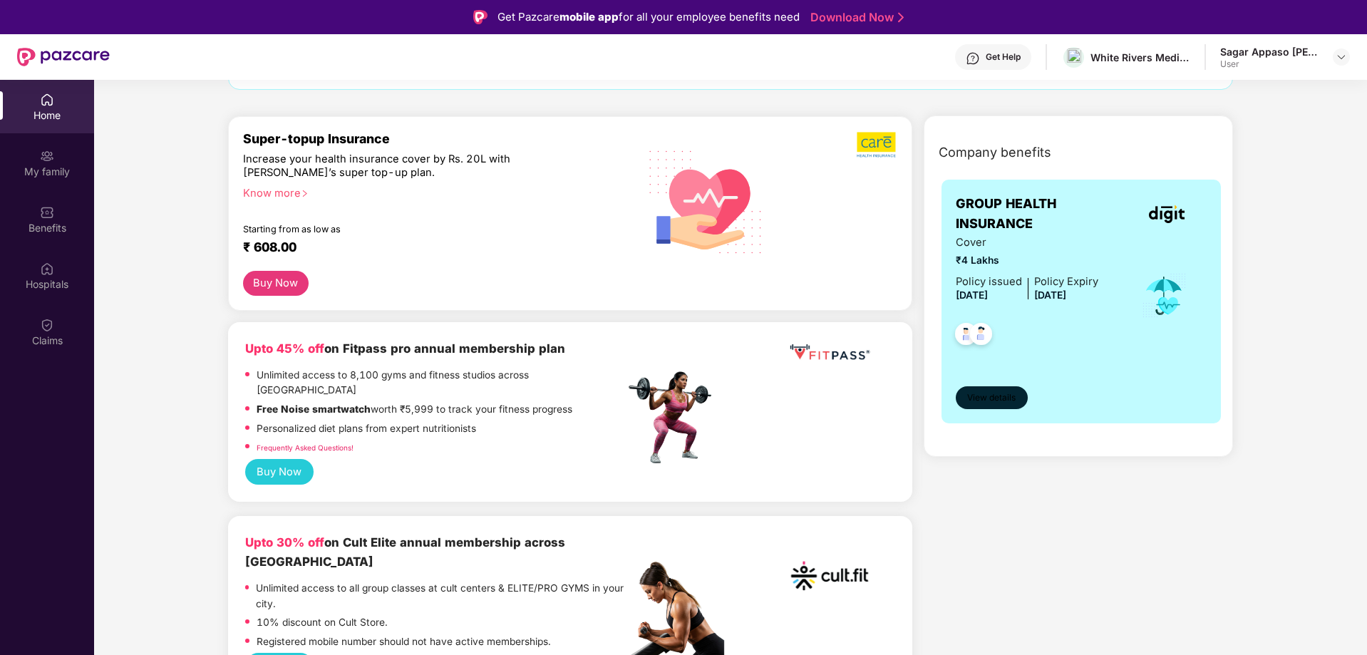 The height and width of the screenshot is (655, 1367). What do you see at coordinates (1166, 214) in the screenshot?
I see `img: insurerLogo` at bounding box center [1166, 214].